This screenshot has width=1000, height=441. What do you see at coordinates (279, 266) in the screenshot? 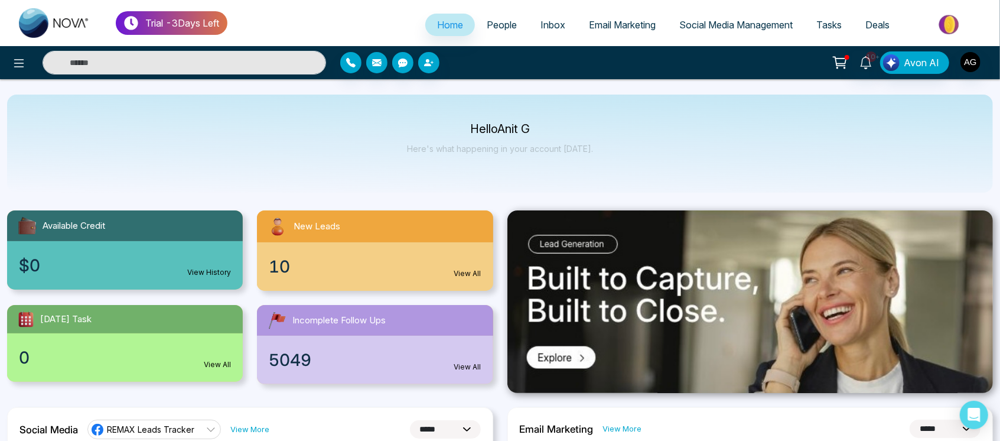
I see `span: 10` at bounding box center [279, 266].